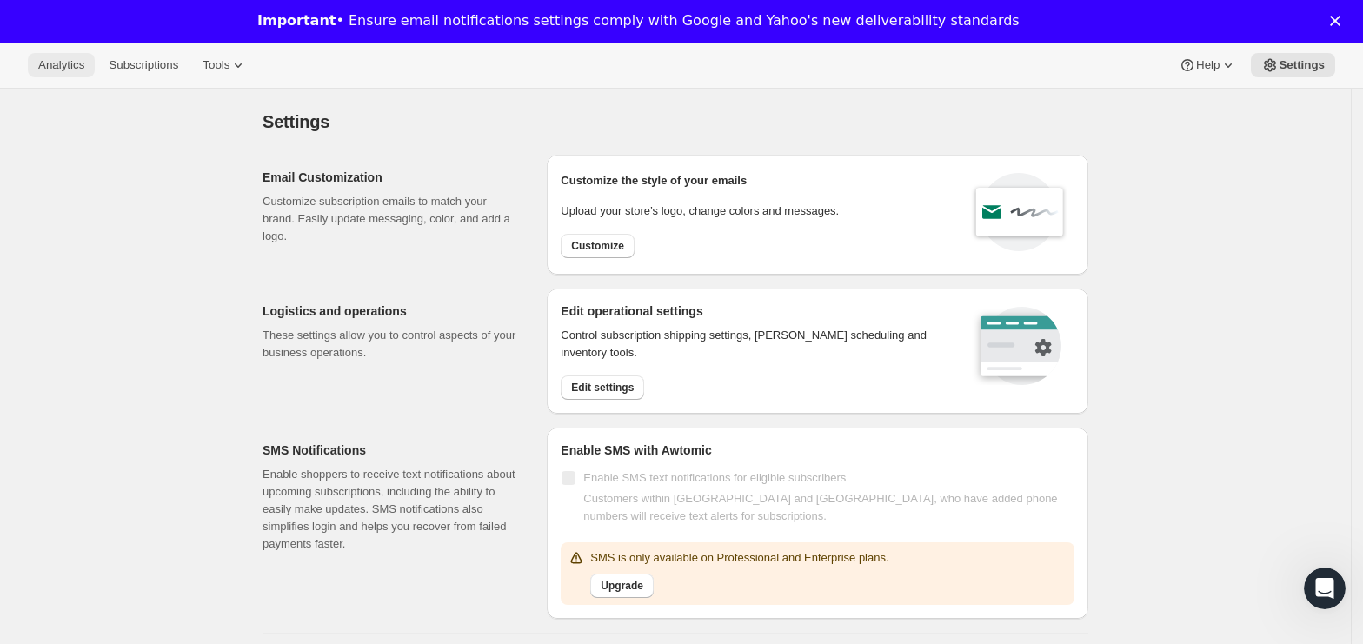 The image size is (1363, 644). I want to click on button: Upgrade, so click(622, 586).